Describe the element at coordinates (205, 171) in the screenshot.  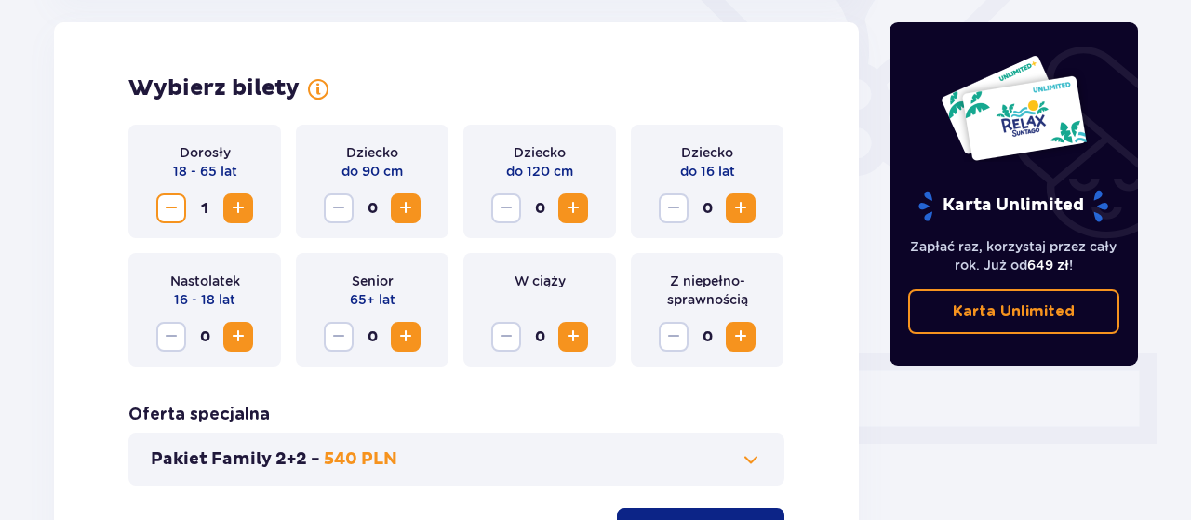
I see `p: 18 - 65 lat` at that location.